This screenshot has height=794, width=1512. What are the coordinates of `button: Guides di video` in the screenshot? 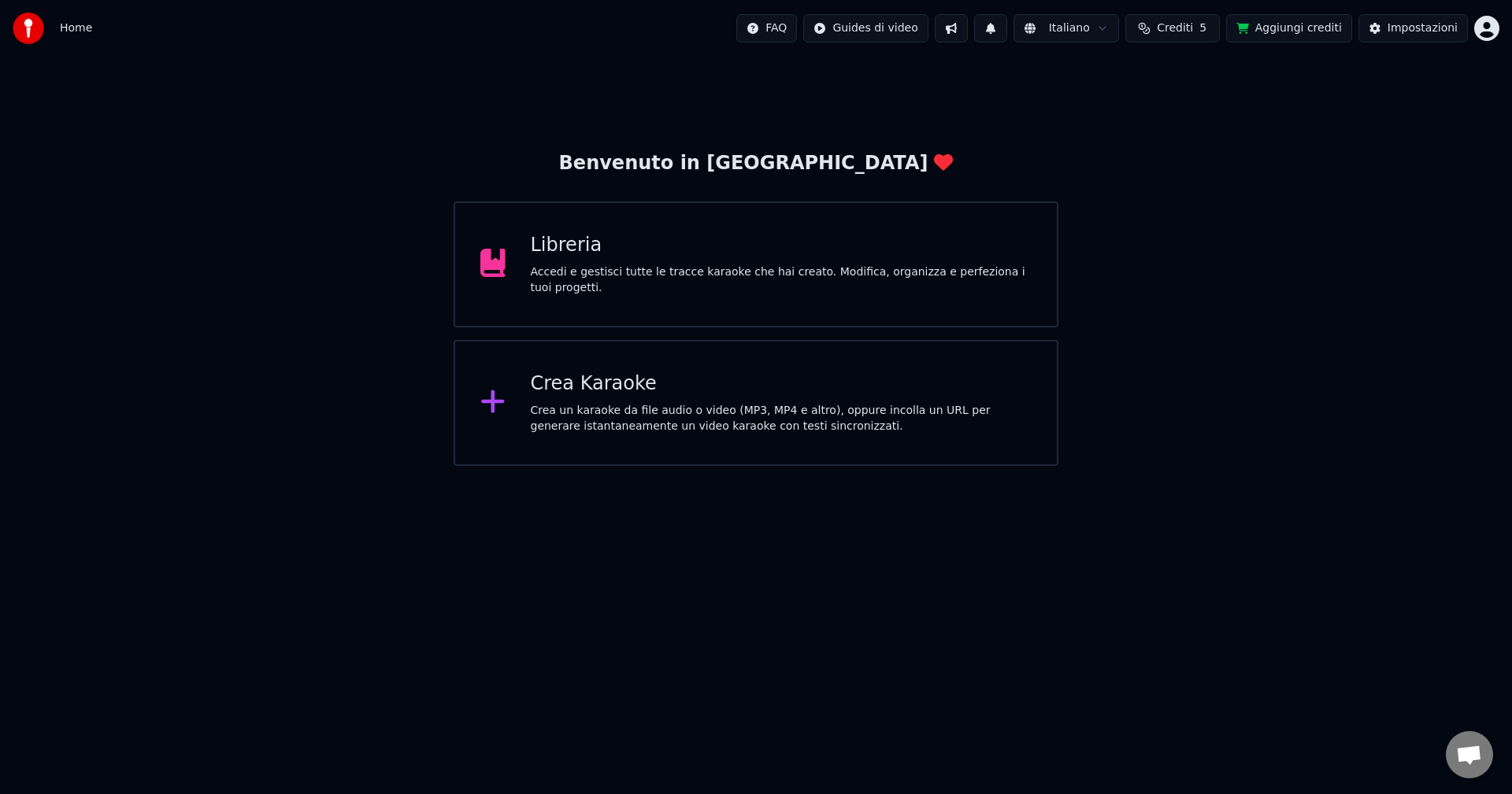 It's located at (866, 28).